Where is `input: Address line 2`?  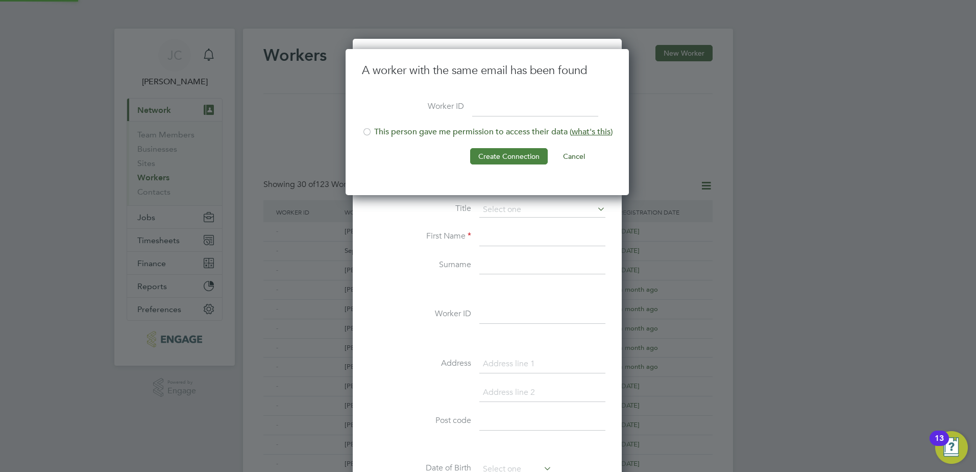 input: Address line 2 is located at coordinates (542, 392).